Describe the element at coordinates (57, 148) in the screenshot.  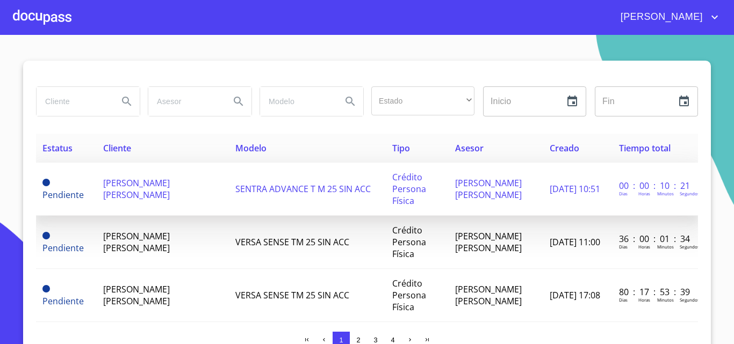
I see `span: Estatus` at that location.